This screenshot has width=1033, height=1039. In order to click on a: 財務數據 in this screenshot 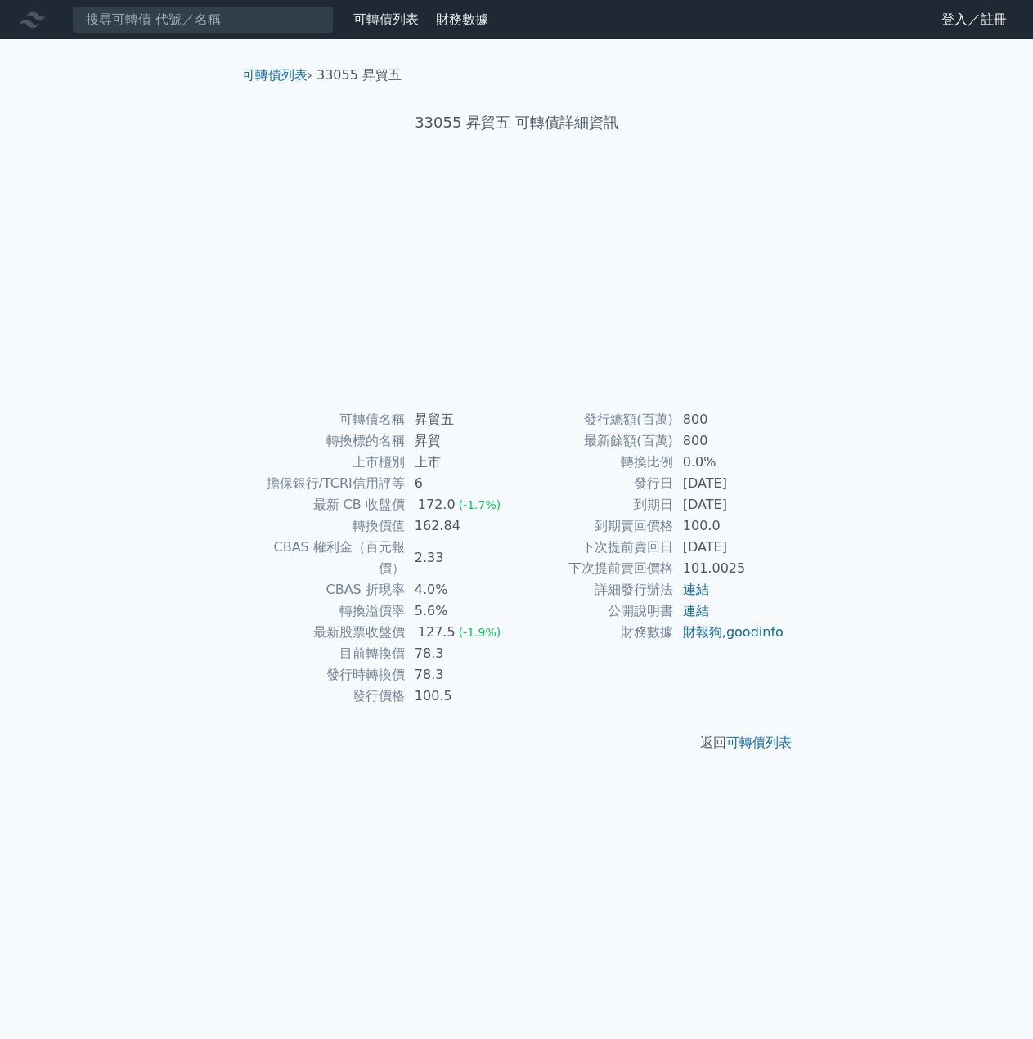, I will do `click(462, 19)`.